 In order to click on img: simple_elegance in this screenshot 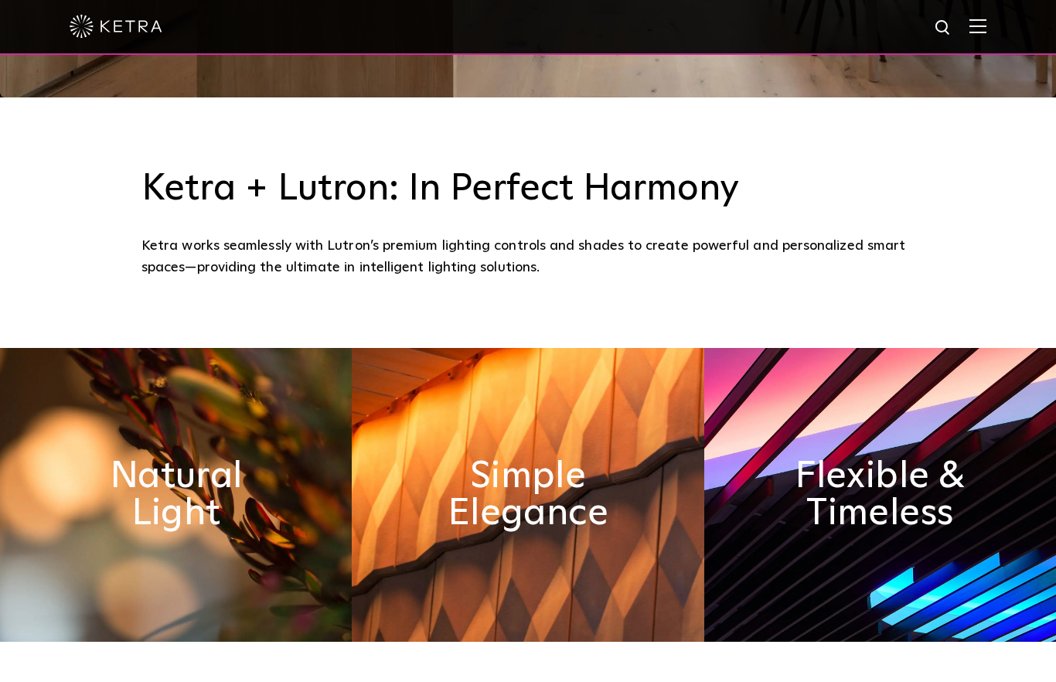, I will do `click(527, 496)`.